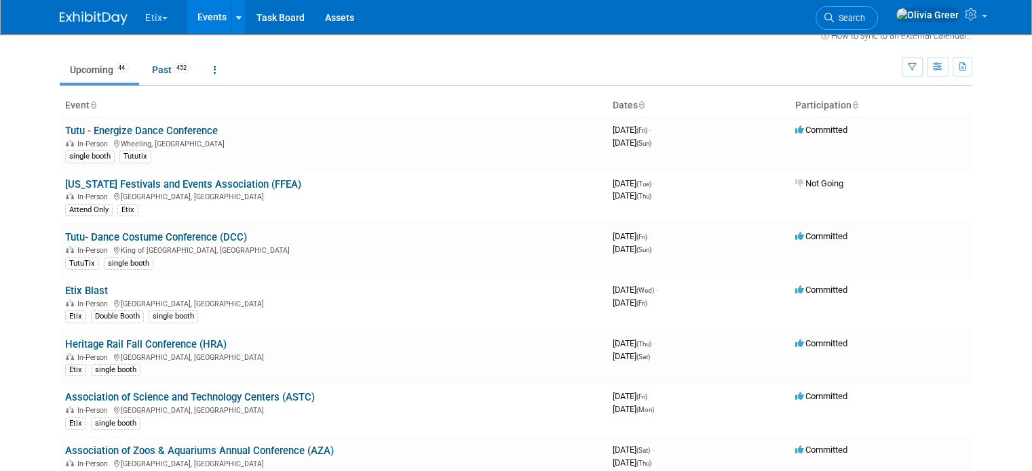  Describe the element at coordinates (146, 345) in the screenshot. I see `a: Heritage Rail Fall Conference (HRA)` at that location.